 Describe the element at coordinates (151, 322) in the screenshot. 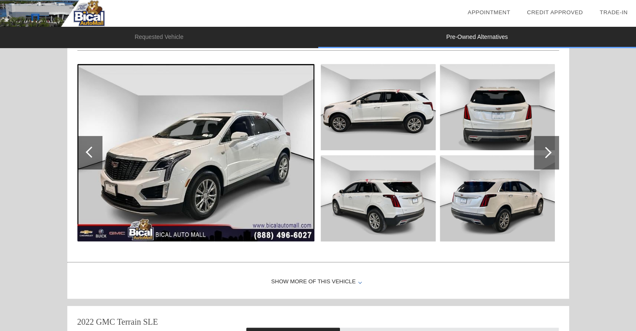

I see `div: SLE` at that location.